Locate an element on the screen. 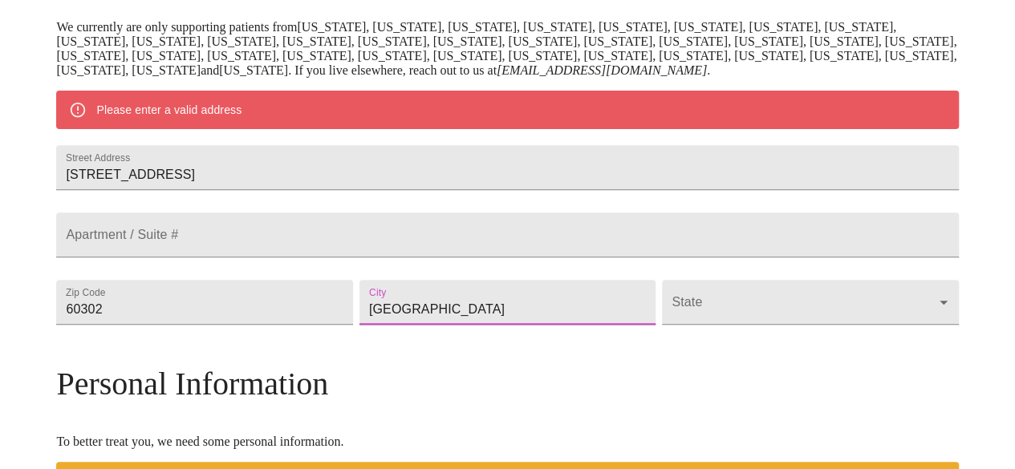 This screenshot has width=1015, height=469. p: To better treat you, we need some personal information. is located at coordinates (507, 442).